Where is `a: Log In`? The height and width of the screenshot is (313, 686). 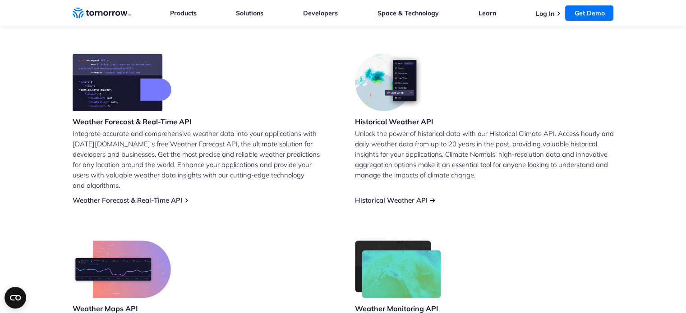 a: Log In is located at coordinates (544, 14).